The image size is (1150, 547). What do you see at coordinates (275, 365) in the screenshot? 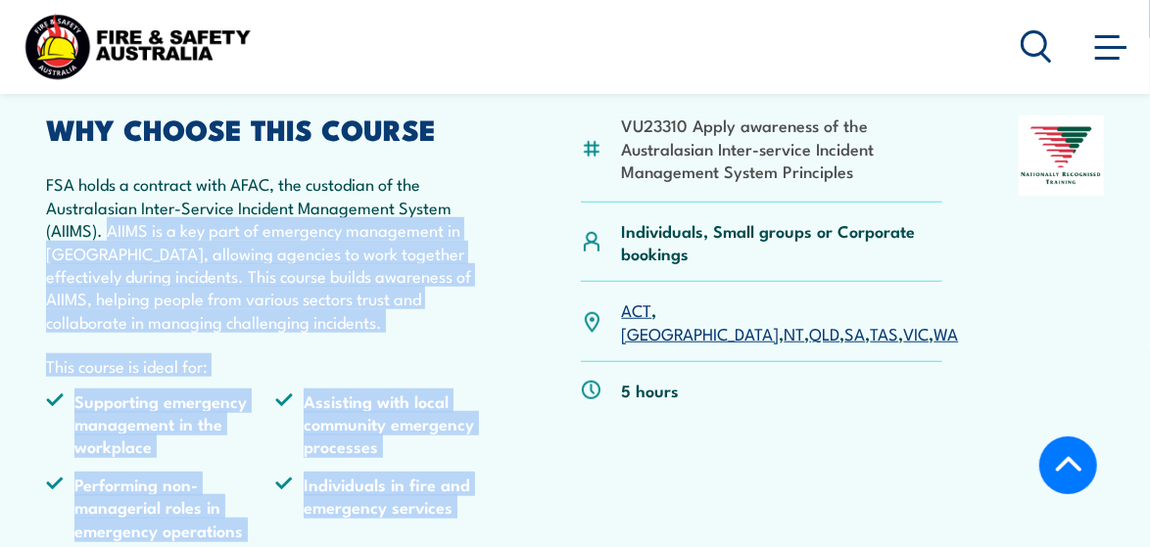
I see `p: This course is ideal for:` at bounding box center [275, 365].